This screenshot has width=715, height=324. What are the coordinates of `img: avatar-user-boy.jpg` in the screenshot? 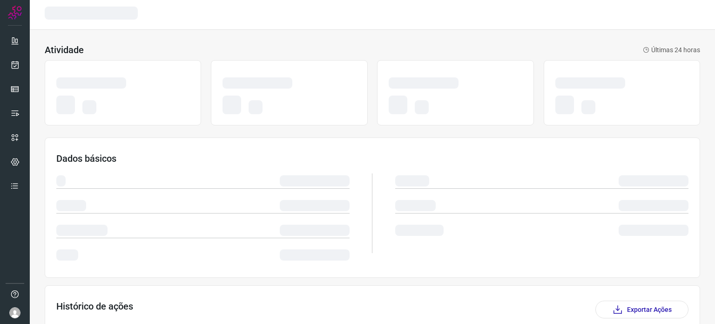 It's located at (15, 312).